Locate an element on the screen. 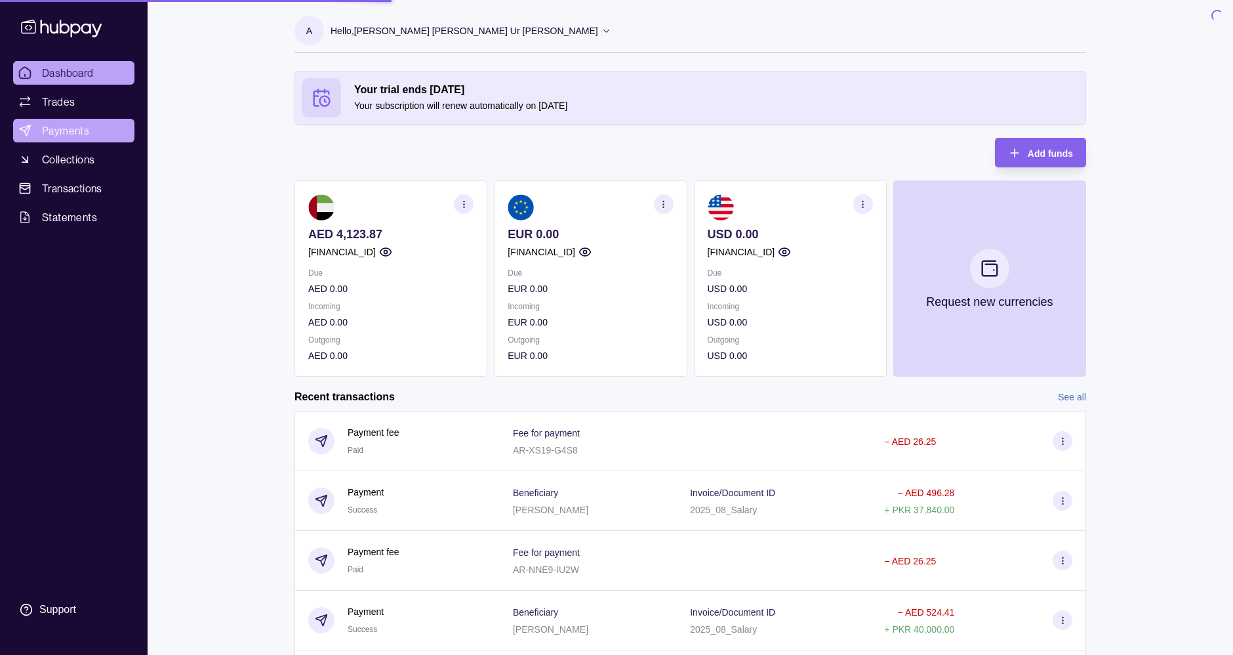  a: Statements is located at coordinates (73, 217).